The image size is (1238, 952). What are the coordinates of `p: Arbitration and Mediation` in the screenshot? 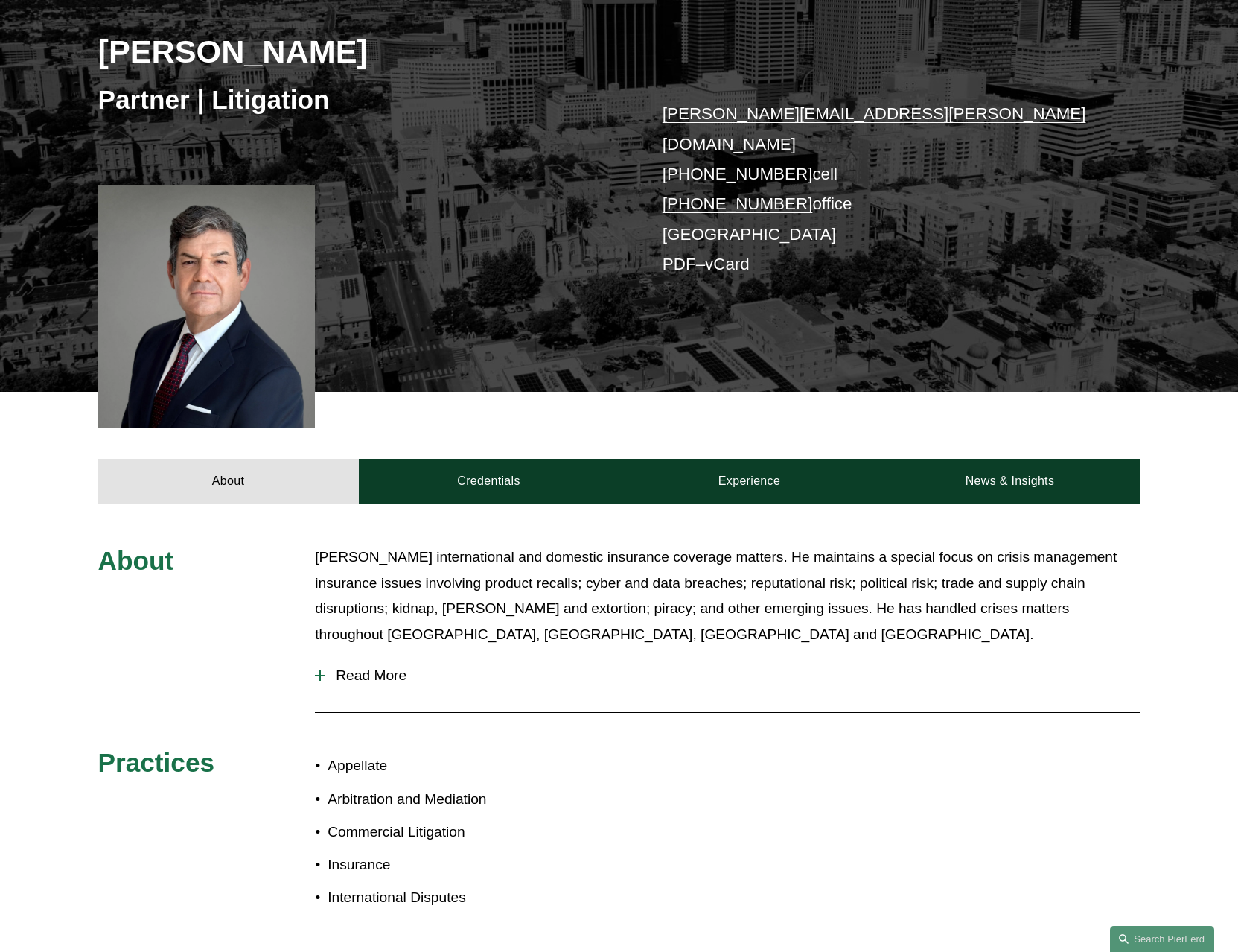 It's located at (473, 799).